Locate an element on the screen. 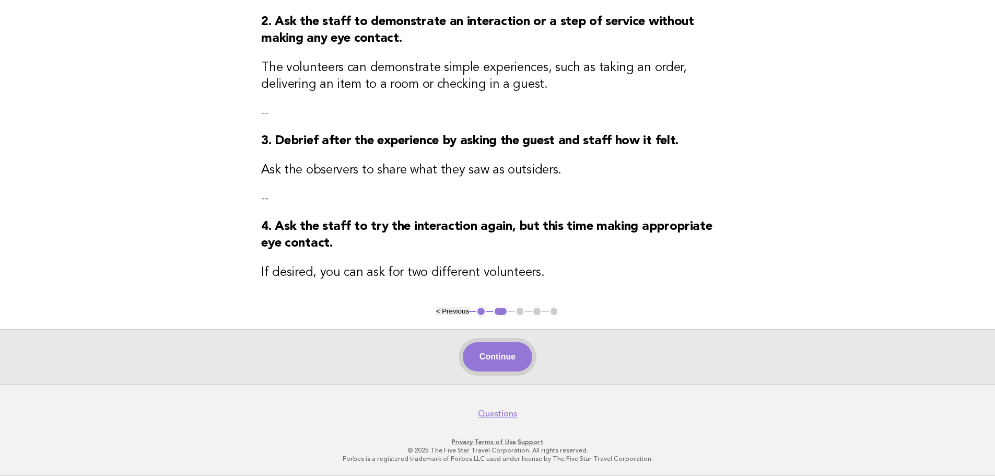  p: © 2025 The Five Star Travel Corporation. All rights reserved. is located at coordinates (498, 450).